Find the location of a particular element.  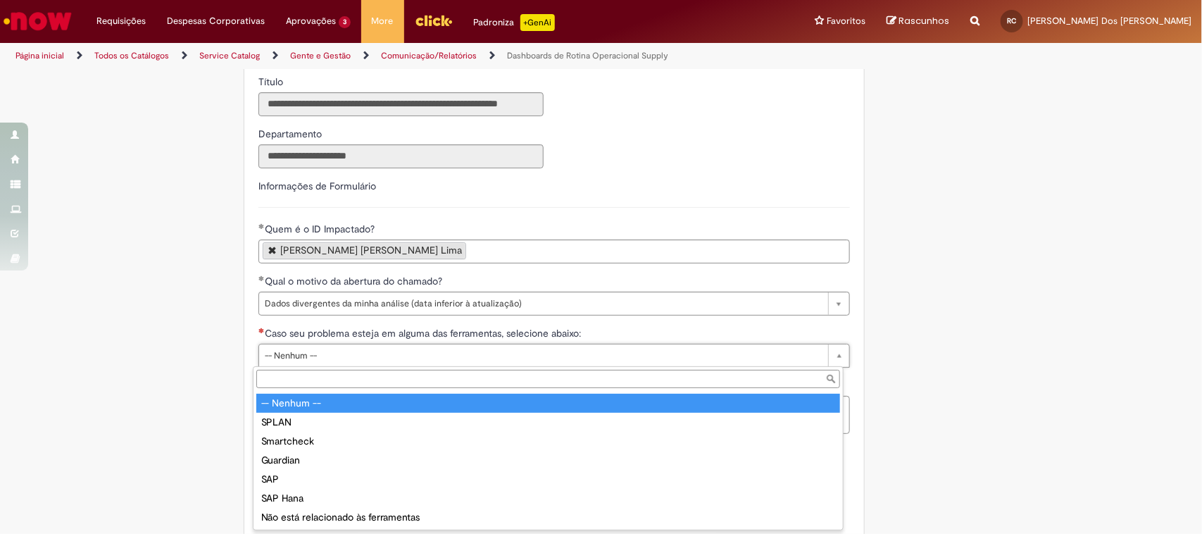

div: SPLAN is located at coordinates (548, 422).